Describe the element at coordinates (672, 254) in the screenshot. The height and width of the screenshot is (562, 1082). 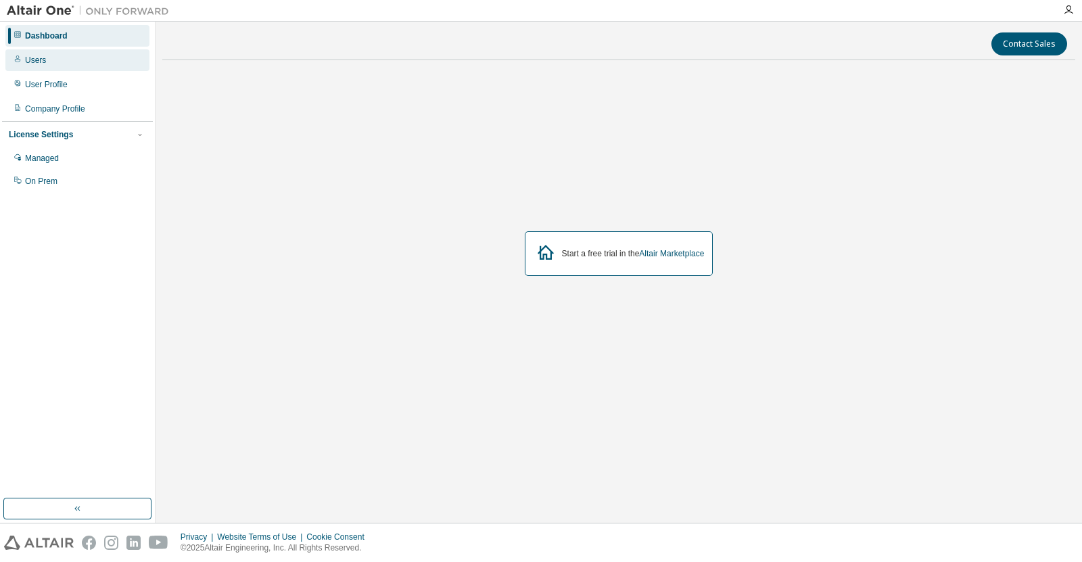
I see `a: Altair Marketplace` at that location.